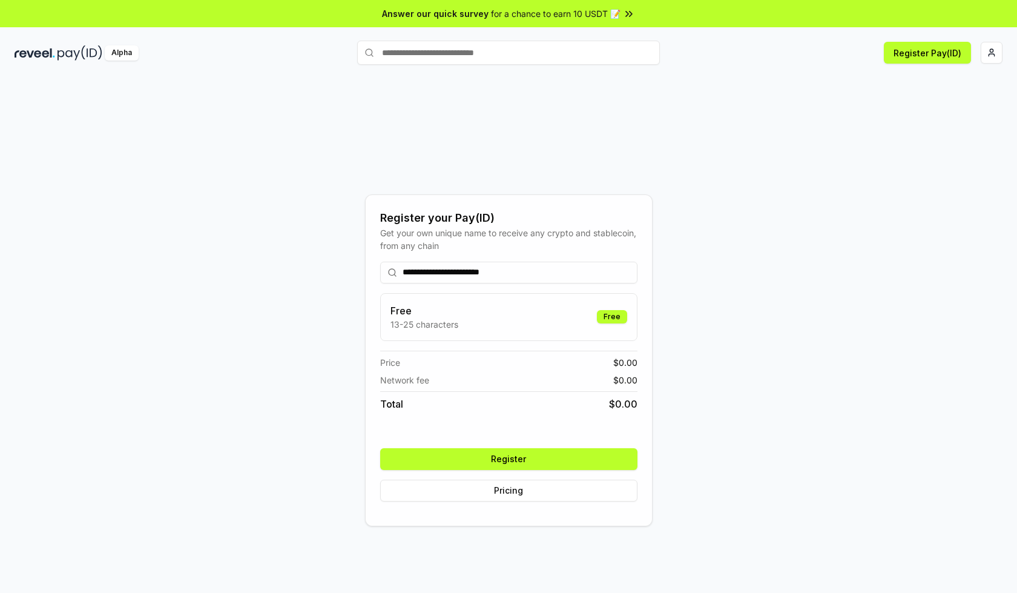 The height and width of the screenshot is (593, 1017). What do you see at coordinates (424, 311) in the screenshot?
I see `h3: Free` at bounding box center [424, 311].